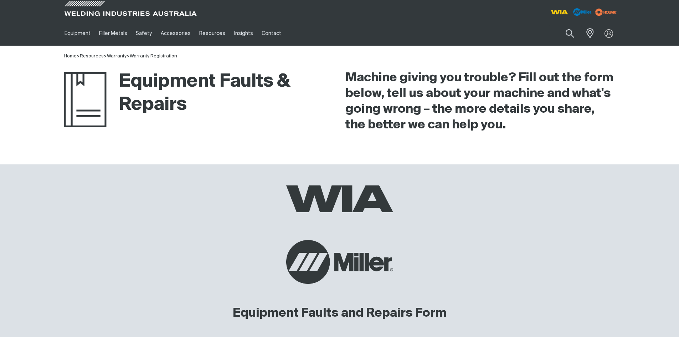  What do you see at coordinates (77, 33) in the screenshot?
I see `a: Equipment` at bounding box center [77, 33].